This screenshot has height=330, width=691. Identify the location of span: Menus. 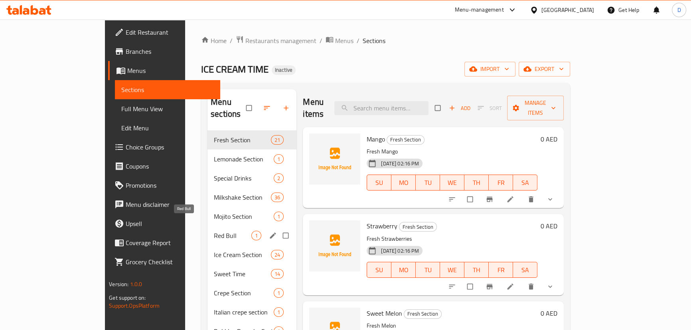
(170, 71).